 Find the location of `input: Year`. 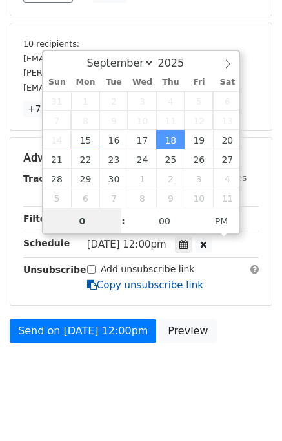

input: Year is located at coordinates (178, 63).